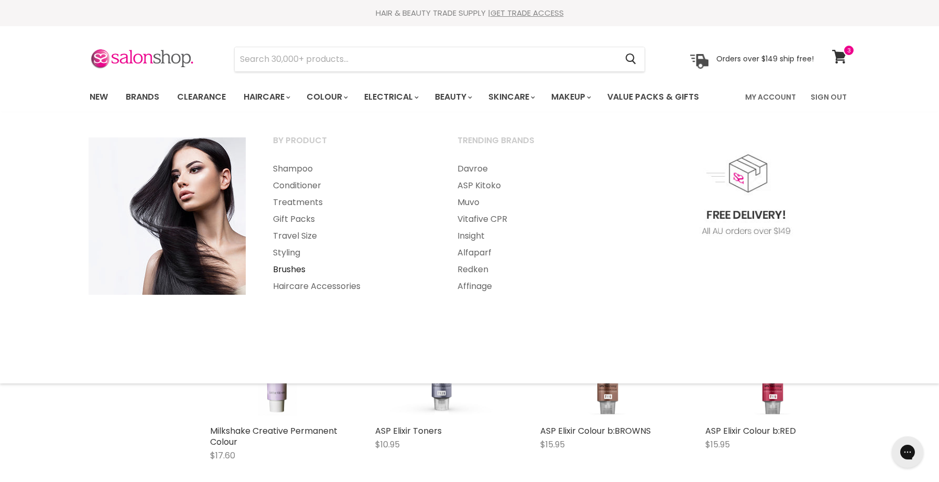 This screenshot has width=939, height=482. What do you see at coordinates (535, 202) in the screenshot?
I see `a: Muvo` at bounding box center [535, 202].